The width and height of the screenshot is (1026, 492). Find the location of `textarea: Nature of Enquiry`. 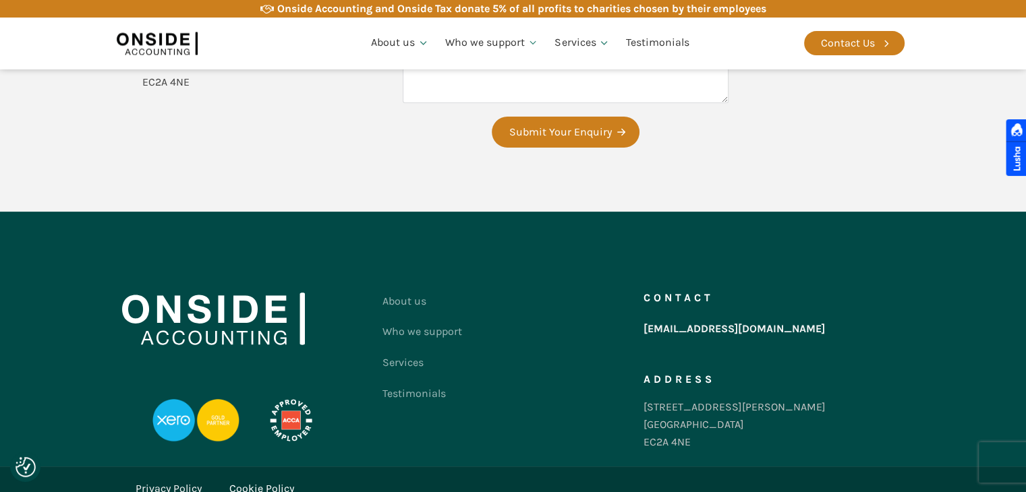

textarea: Nature of Enquiry is located at coordinates (565, 73).